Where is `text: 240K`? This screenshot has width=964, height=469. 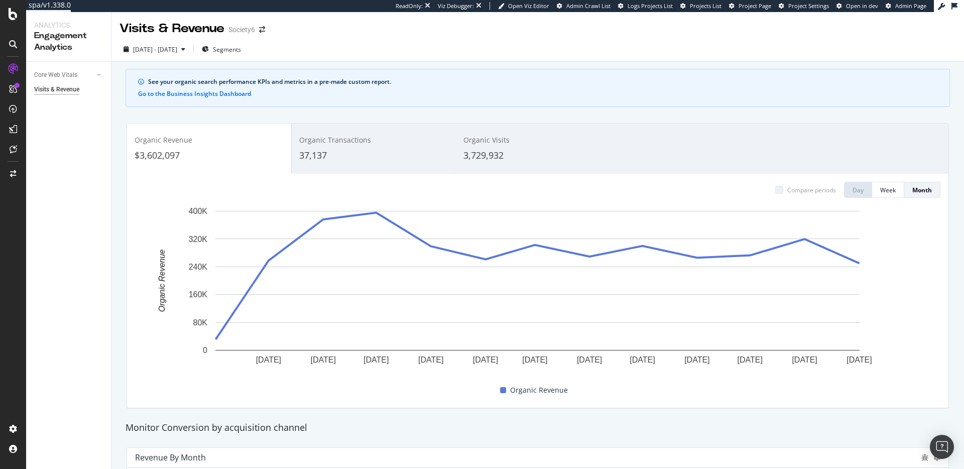
text: 240K is located at coordinates (198, 267).